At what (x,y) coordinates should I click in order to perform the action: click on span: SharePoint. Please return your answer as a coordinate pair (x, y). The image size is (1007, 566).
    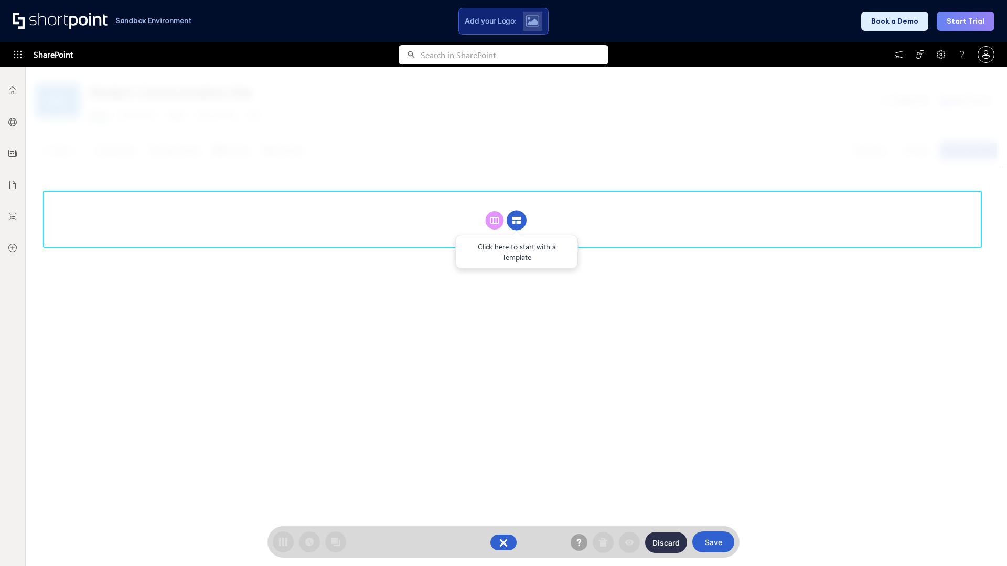
    Looking at the image, I should click on (53, 55).